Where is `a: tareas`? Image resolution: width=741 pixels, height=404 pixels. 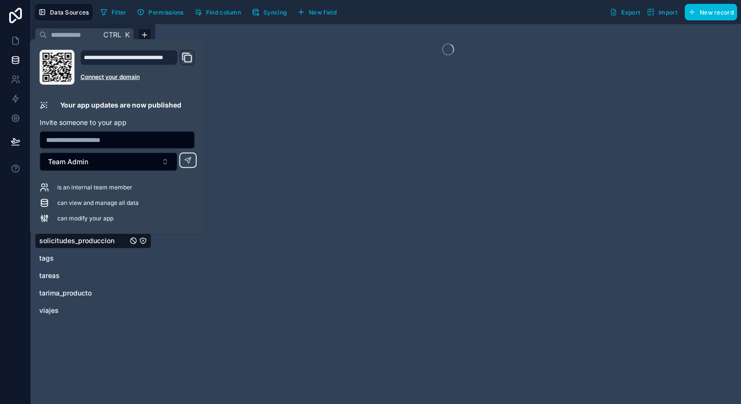 a: tareas is located at coordinates (83, 276).